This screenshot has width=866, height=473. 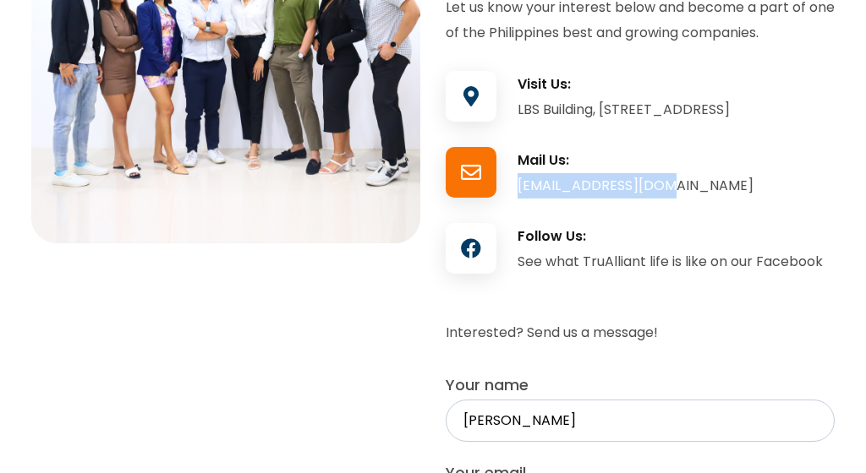 What do you see at coordinates (675, 262) in the screenshot?
I see `div: See what TruAlliant life is like on our Facebook` at bounding box center [675, 262].